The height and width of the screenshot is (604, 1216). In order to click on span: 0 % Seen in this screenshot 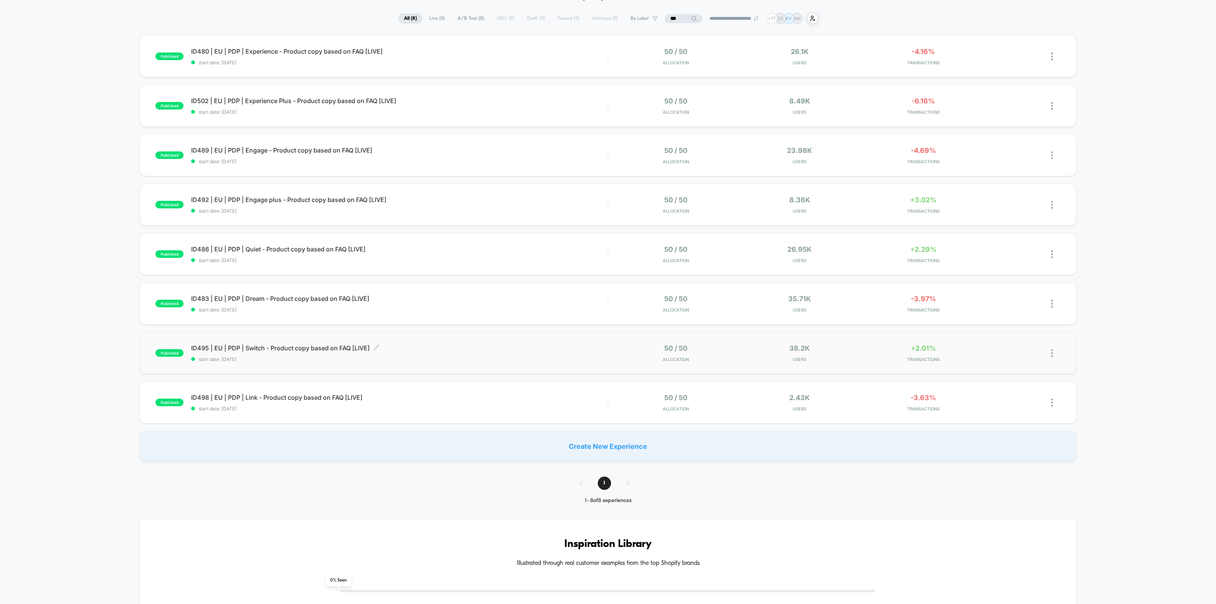, I will do `click(338, 580)`.